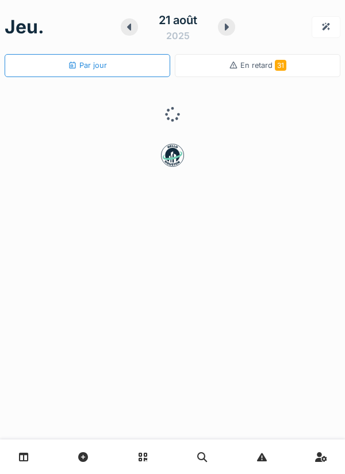 The height and width of the screenshot is (474, 345). I want to click on div: Par jour, so click(87, 65).